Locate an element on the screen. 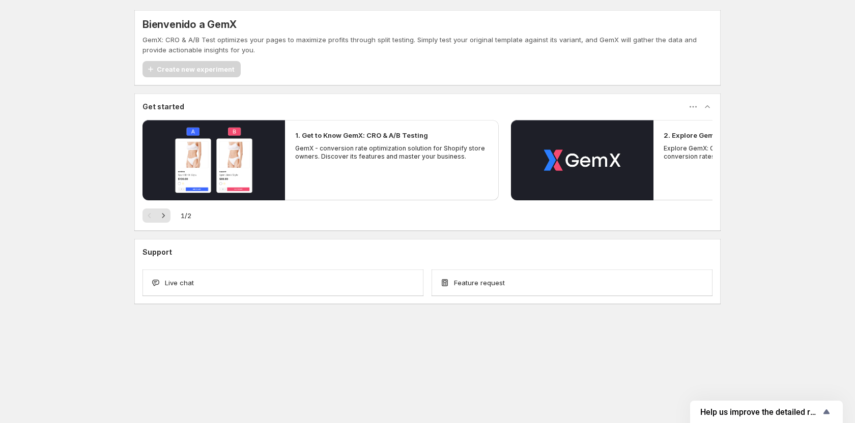  nav: Paginación is located at coordinates (156, 216).